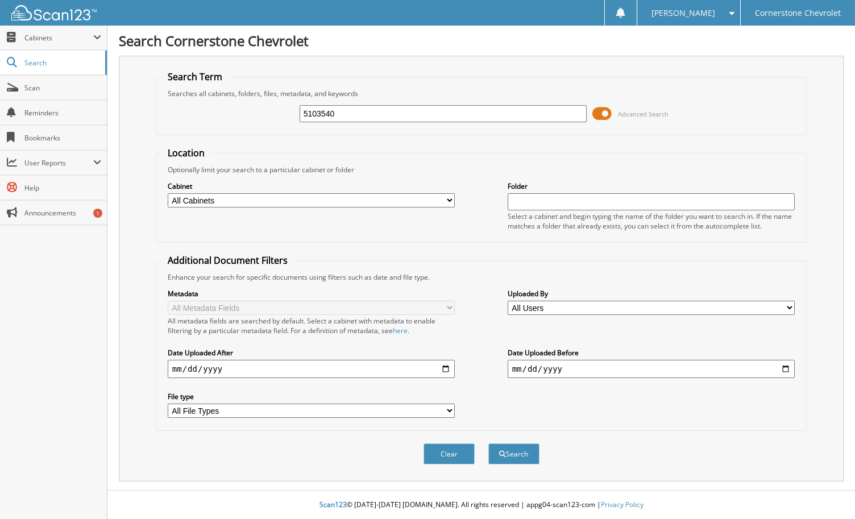  I want to click on label: Date Uploaded After, so click(312, 353).